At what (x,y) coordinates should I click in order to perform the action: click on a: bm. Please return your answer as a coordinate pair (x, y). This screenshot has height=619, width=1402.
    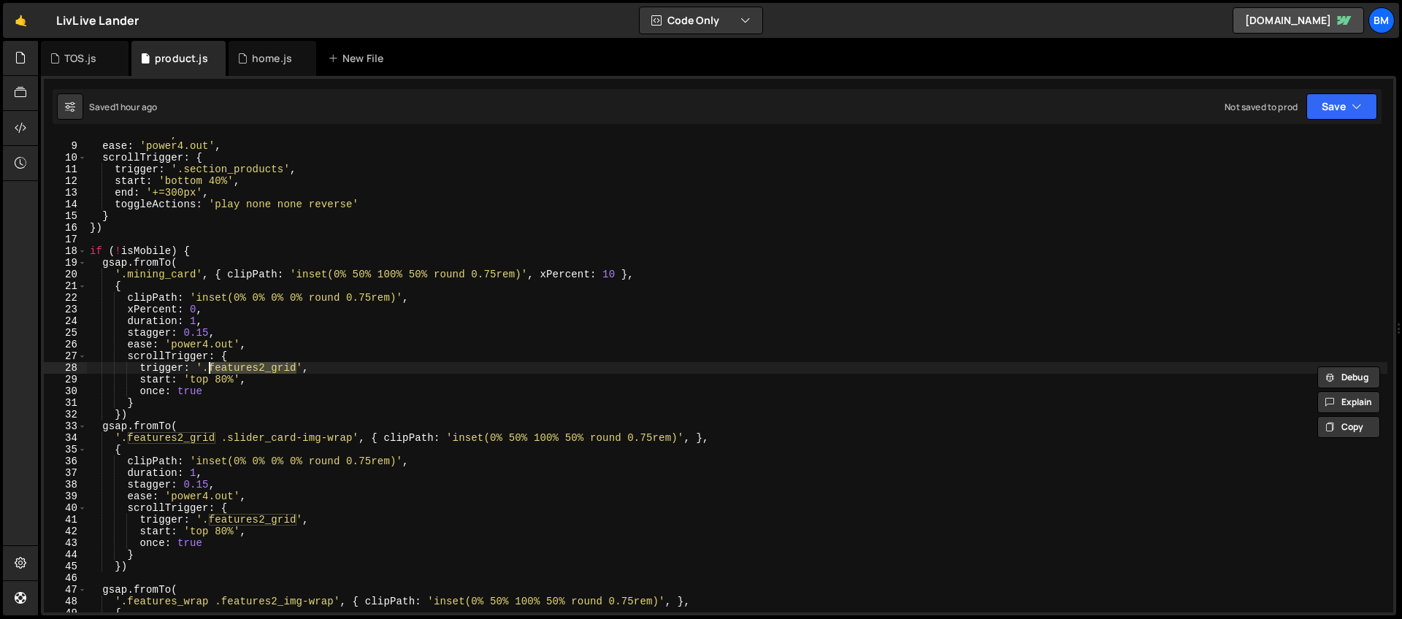
    Looking at the image, I should click on (1381, 20).